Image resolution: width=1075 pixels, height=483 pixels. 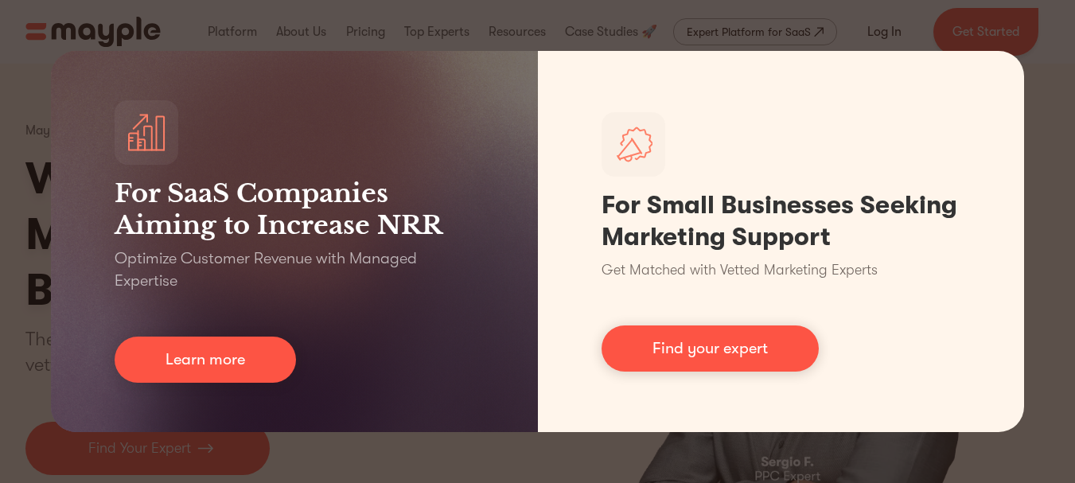 I want to click on p: Optimize Customer Revenue with Managed Expertise, so click(x=294, y=270).